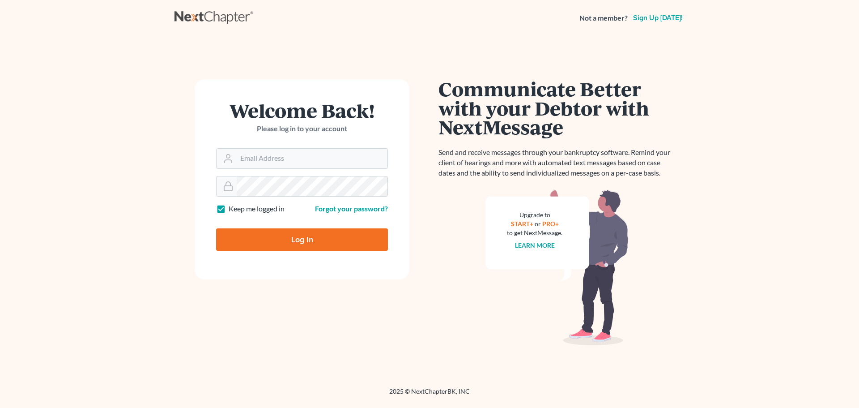  Describe the element at coordinates (557, 267) in the screenshot. I see `img: nextmessage_bg-59042aed3d76b12b5cd301f8e5b87938c9018125f34e5fa2b7a6b67550977c72.svg` at that location.